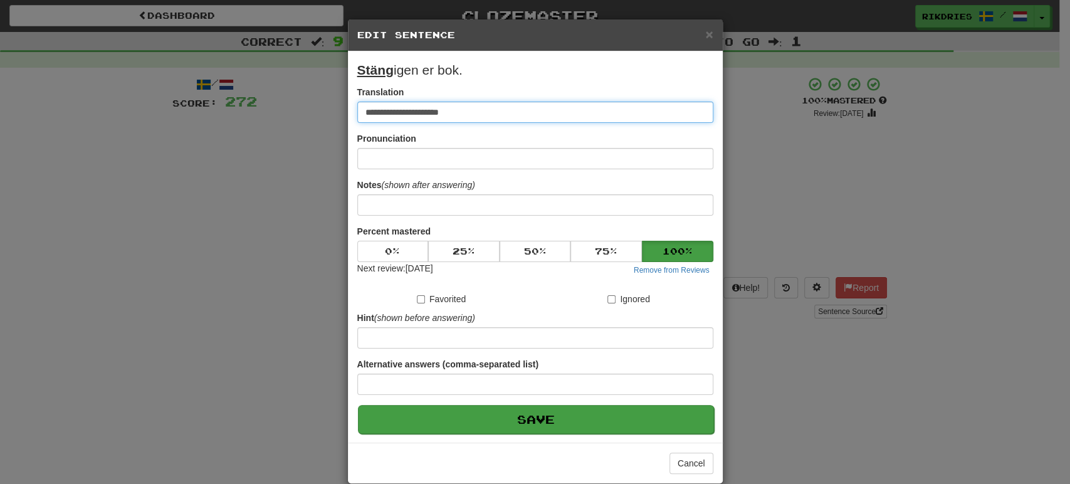 The height and width of the screenshot is (484, 1070). I want to click on button: 100%, so click(677, 251).